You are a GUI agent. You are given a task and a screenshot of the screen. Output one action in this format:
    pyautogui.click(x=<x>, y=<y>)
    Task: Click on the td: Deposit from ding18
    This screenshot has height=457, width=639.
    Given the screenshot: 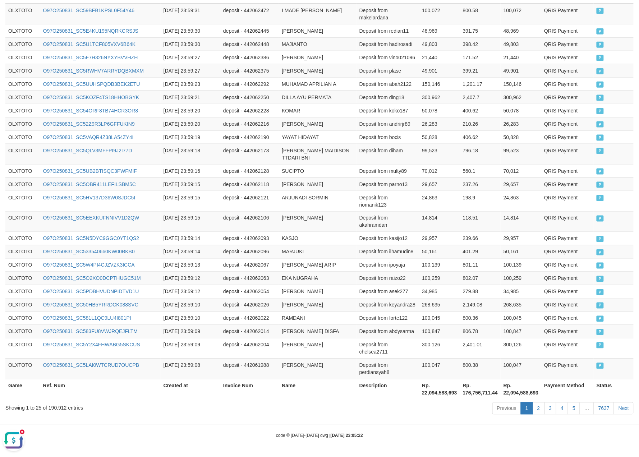 What is the action you would take?
    pyautogui.click(x=388, y=97)
    